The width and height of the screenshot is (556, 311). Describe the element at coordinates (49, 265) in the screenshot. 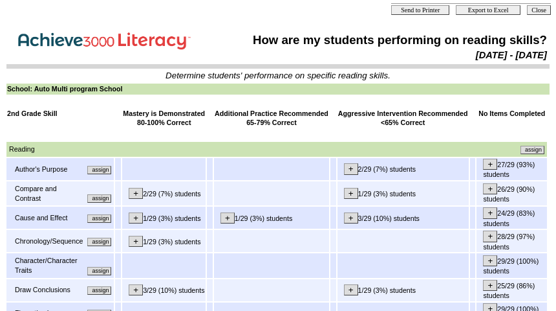

I see `td: Character/Character Traits` at that location.